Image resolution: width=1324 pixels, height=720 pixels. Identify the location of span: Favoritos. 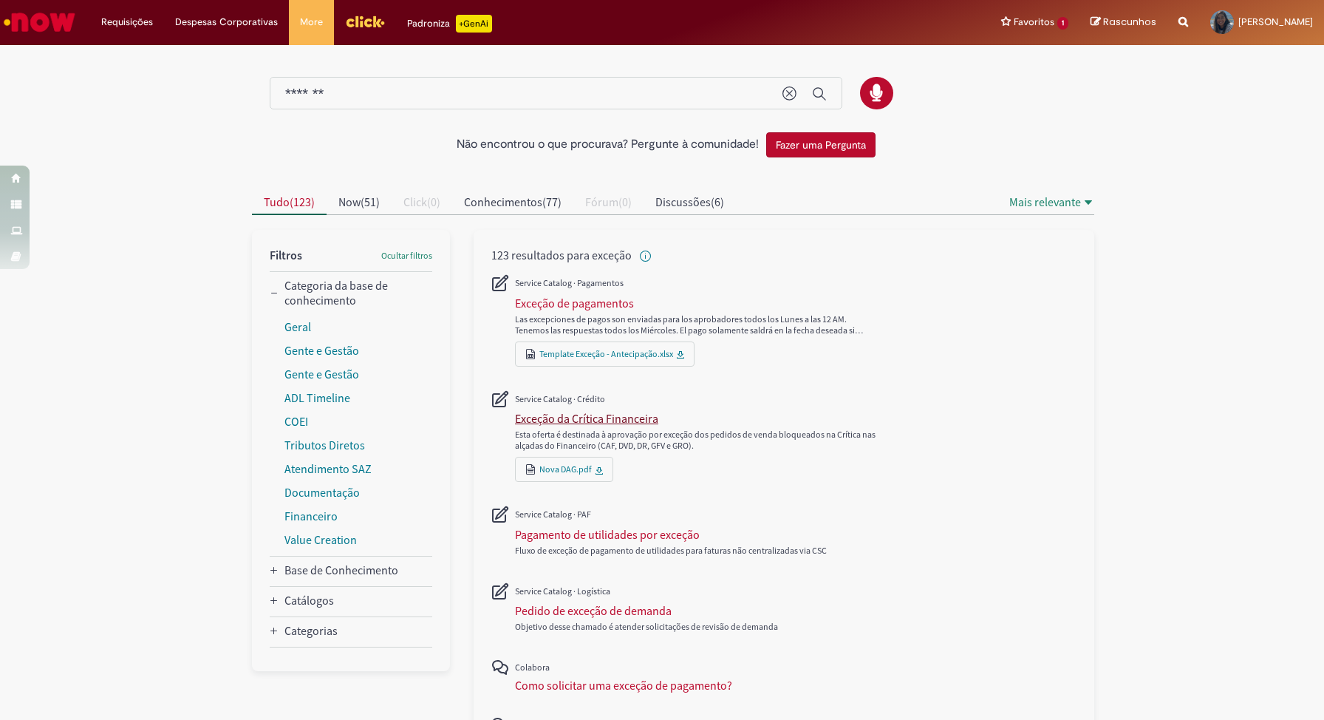
(1034, 22).